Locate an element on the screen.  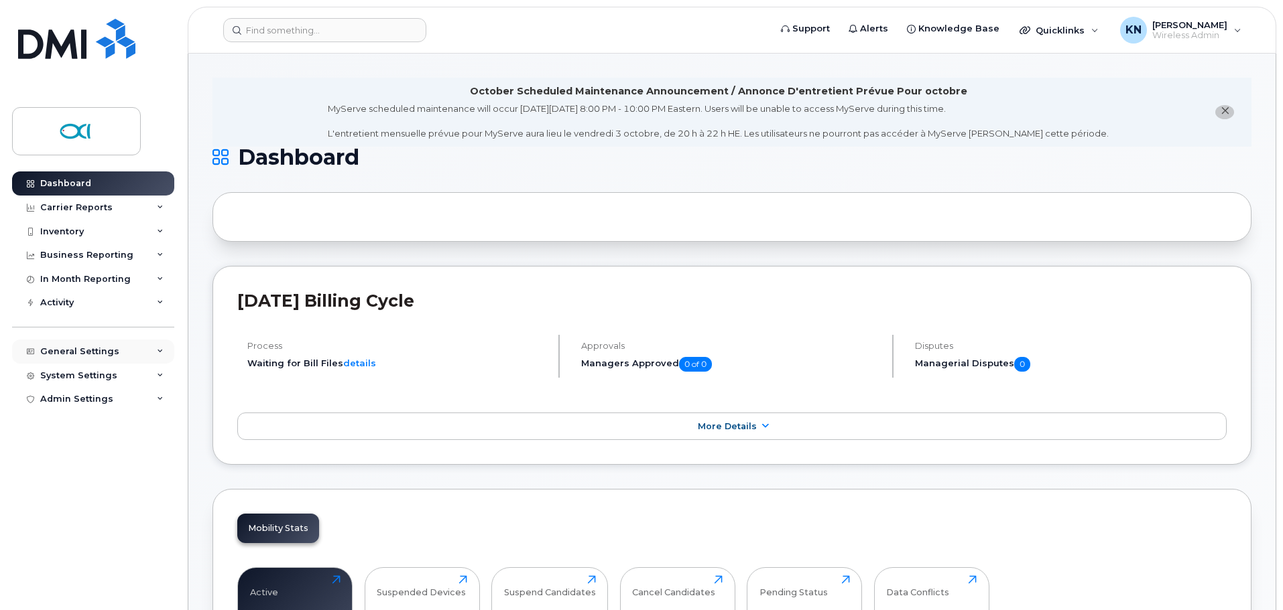
button: close notification is located at coordinates (1224, 112).